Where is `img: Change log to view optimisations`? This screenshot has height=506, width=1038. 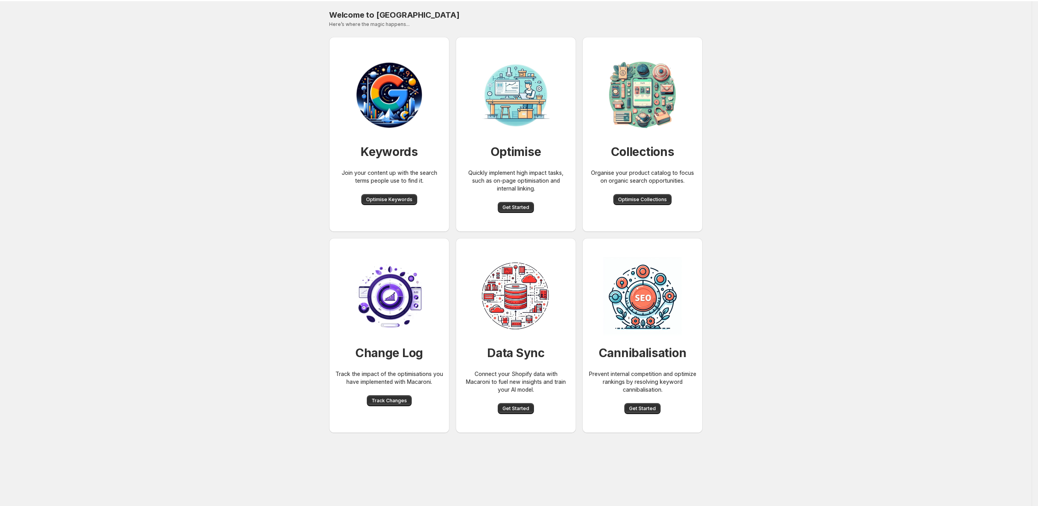
img: Change log to view optimisations is located at coordinates (389, 296).